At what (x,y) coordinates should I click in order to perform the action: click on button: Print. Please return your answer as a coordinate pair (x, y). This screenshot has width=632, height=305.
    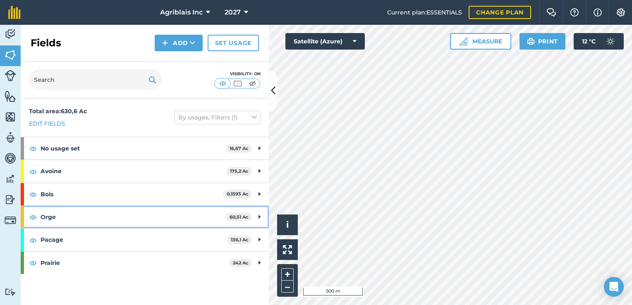
    Looking at the image, I should click on (542, 41).